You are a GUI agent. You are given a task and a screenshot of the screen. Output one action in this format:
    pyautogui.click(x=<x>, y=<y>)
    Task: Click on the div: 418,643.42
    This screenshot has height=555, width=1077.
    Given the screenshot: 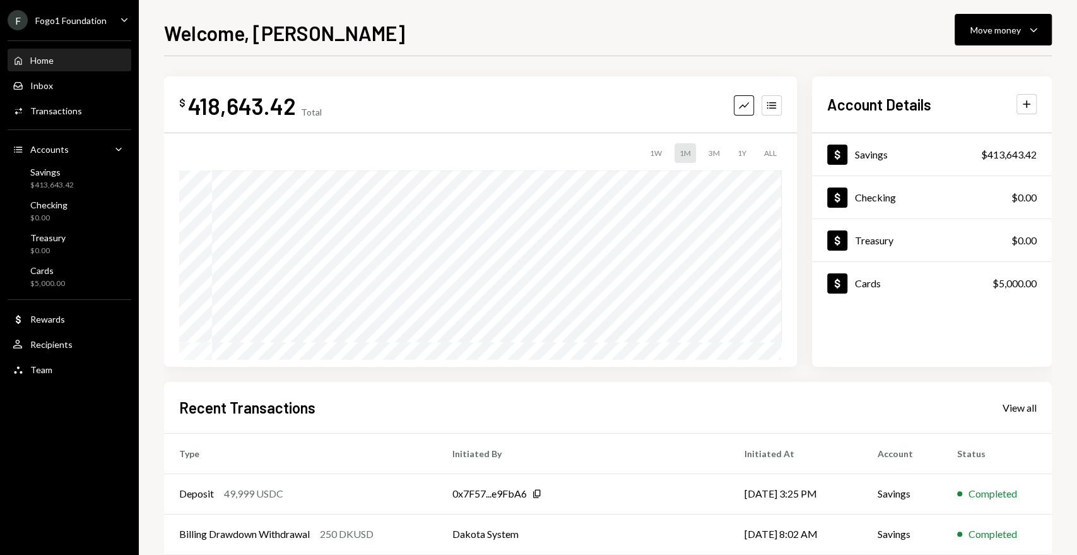 What is the action you would take?
    pyautogui.click(x=242, y=105)
    